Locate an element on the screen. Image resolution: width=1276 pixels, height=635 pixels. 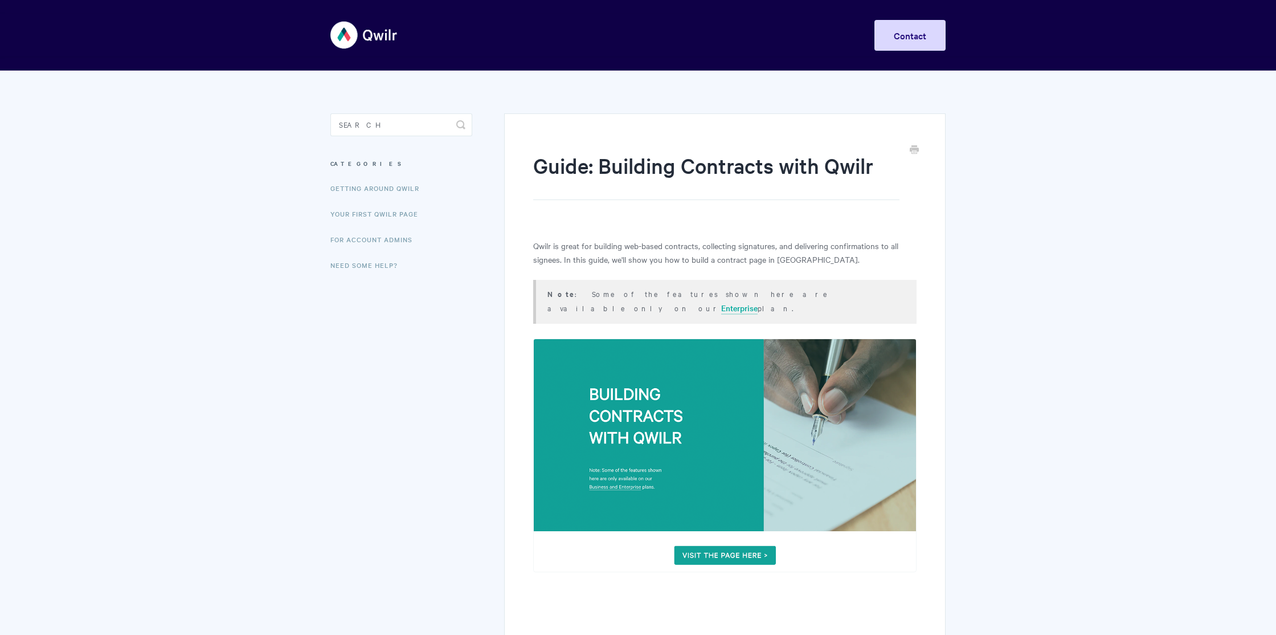
a: Contact is located at coordinates (910, 35).